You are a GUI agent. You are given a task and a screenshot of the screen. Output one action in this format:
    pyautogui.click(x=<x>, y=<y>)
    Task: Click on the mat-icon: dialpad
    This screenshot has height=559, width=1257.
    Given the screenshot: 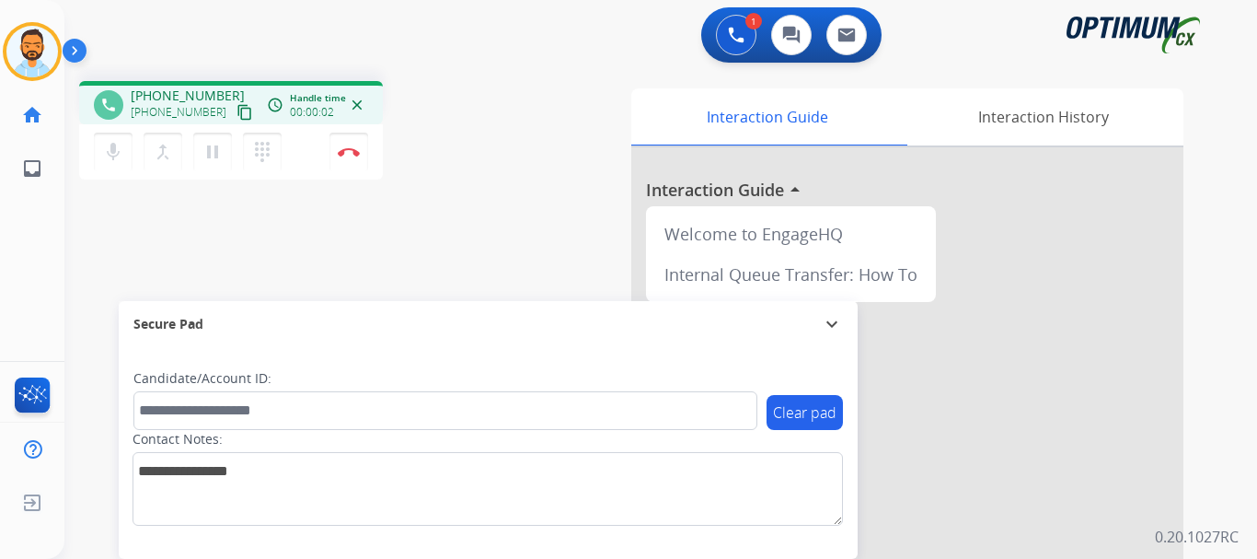 What is the action you would take?
    pyautogui.click(x=262, y=152)
    